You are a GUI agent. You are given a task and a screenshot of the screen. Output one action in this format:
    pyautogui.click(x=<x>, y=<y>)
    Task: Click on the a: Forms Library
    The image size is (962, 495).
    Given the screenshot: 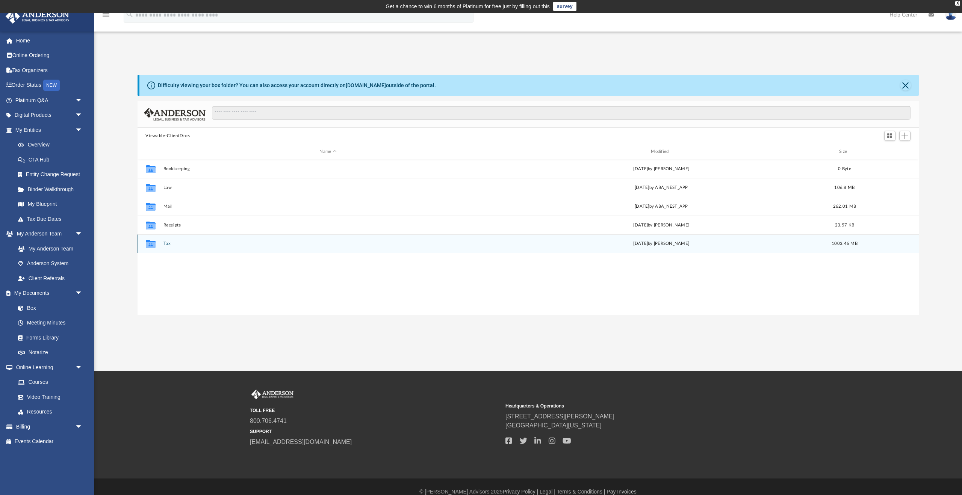 What is the action you would take?
    pyautogui.click(x=48, y=338)
    